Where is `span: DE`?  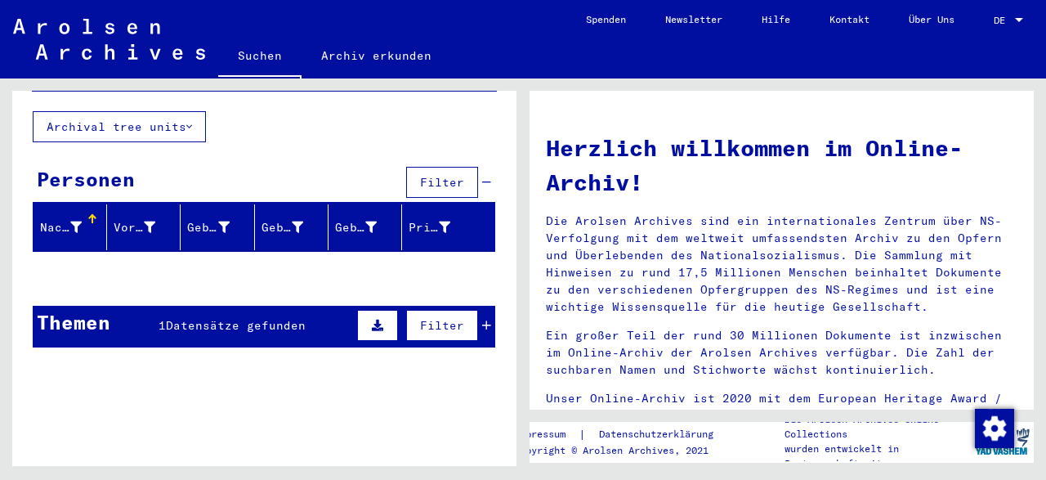 span: DE is located at coordinates (1003, 20).